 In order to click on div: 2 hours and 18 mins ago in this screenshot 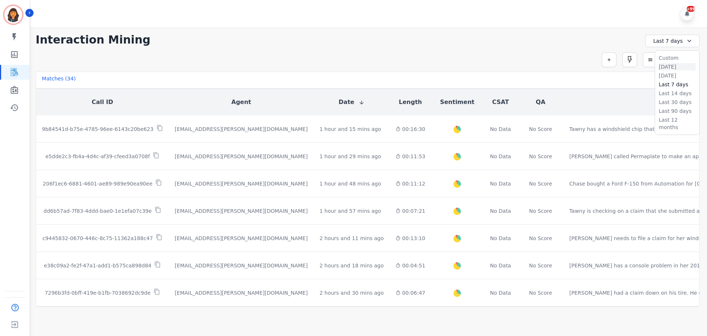, I will do `click(352, 265)`.